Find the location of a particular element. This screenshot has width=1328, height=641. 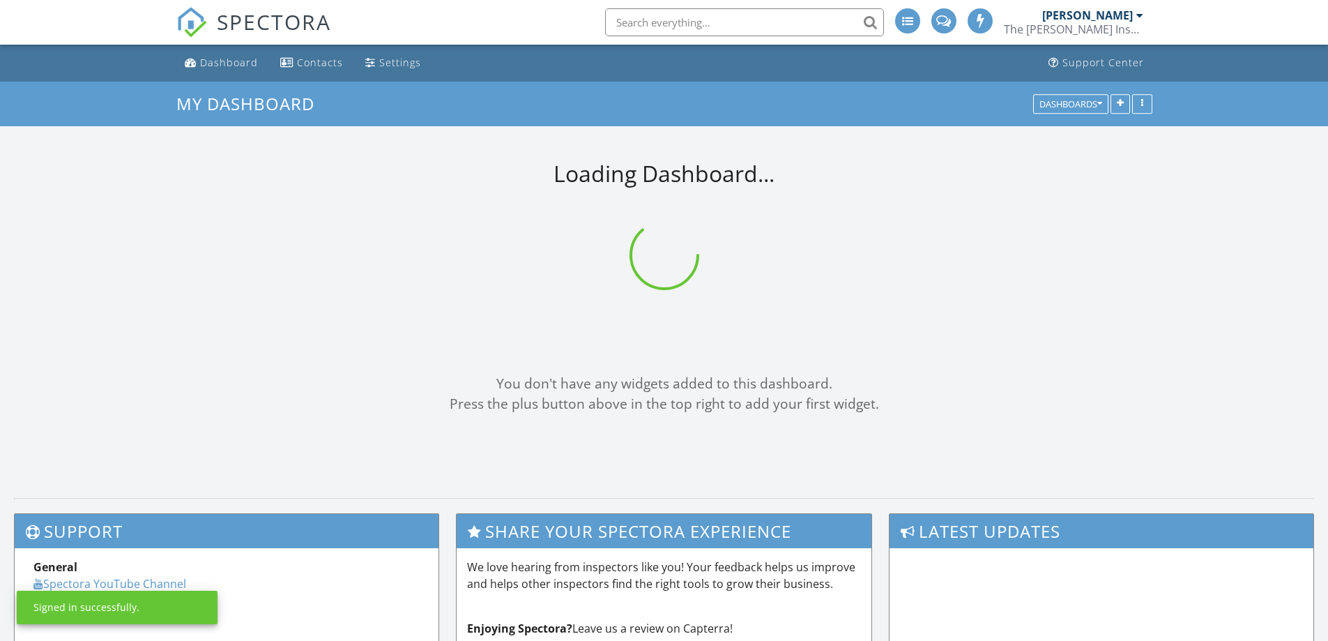

h3: Support is located at coordinates (227, 531).